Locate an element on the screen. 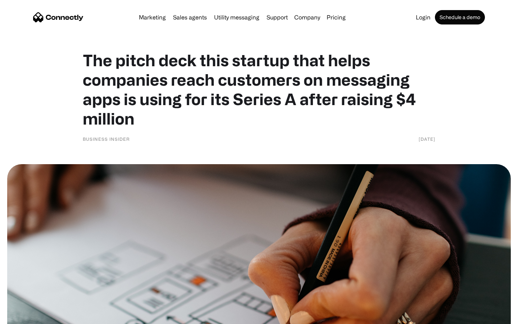  div: Company is located at coordinates (307, 17).